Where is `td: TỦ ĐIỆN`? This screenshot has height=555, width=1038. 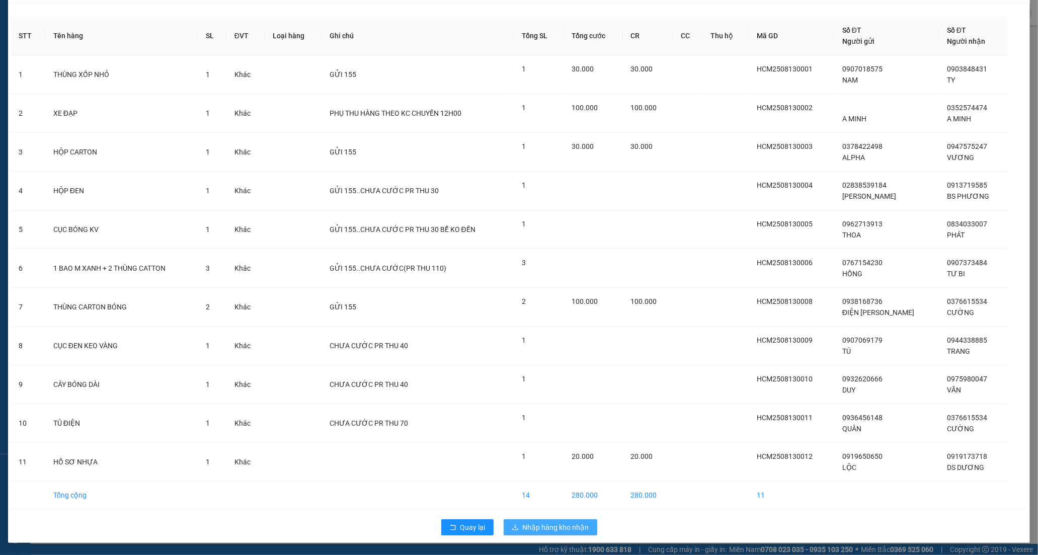 td: TỦ ĐIỆN is located at coordinates (121, 423).